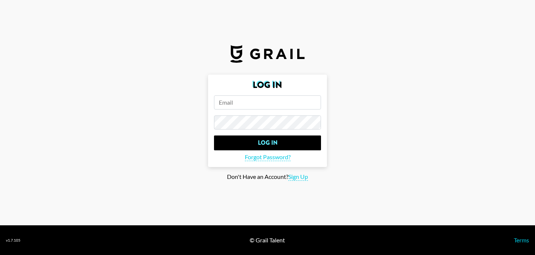 The height and width of the screenshot is (255, 535). I want to click on div: Don't Have an Account?, so click(268, 177).